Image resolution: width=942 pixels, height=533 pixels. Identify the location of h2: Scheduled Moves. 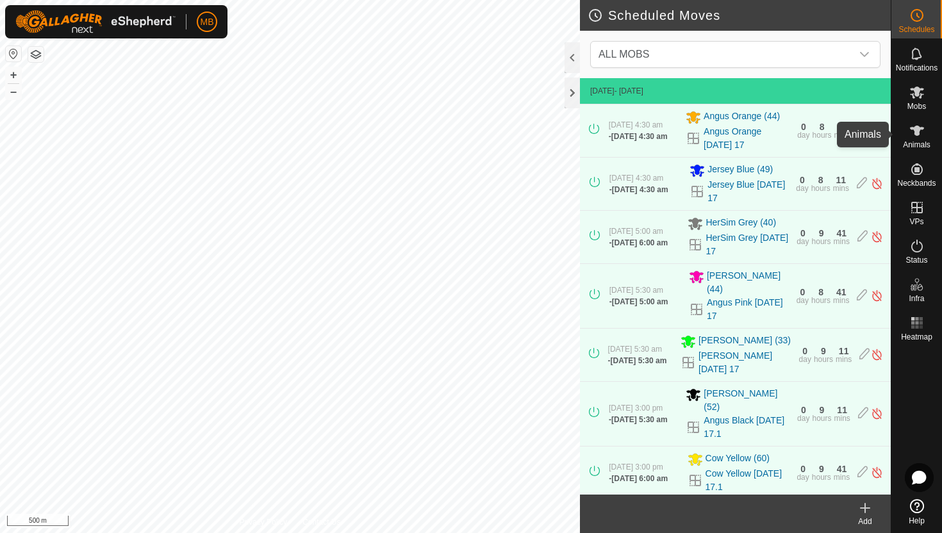
(739, 15).